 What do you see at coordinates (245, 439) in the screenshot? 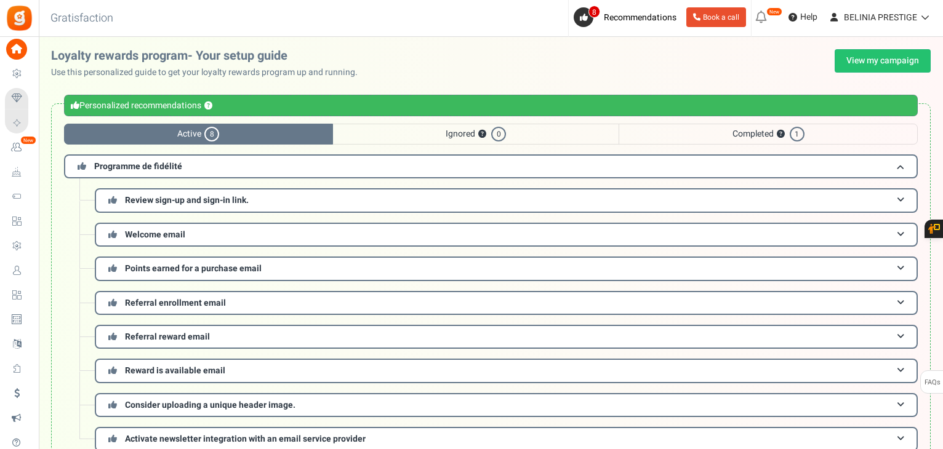
I see `span: Activate newsletter integration with an email service provider` at bounding box center [245, 439].